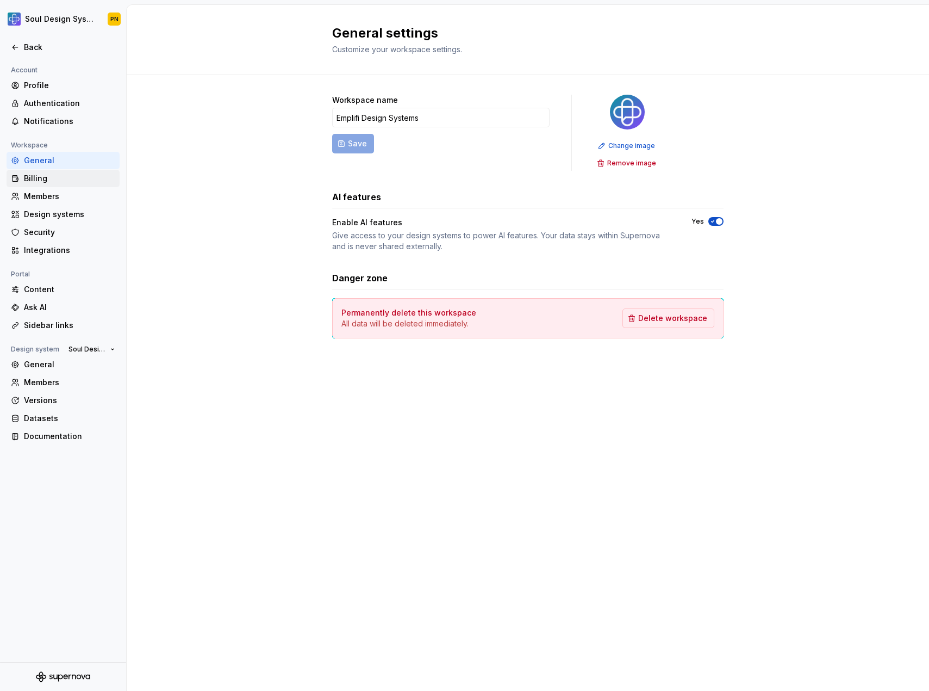  I want to click on div: Billing, so click(70, 178).